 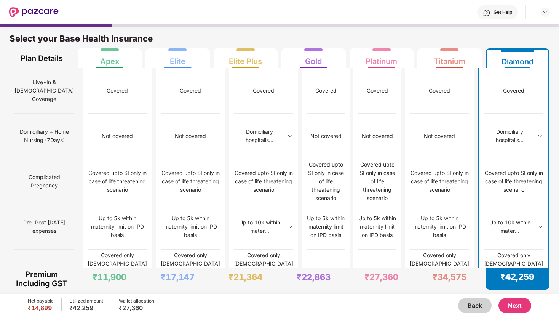 I want to click on div: Elite, so click(x=178, y=58).